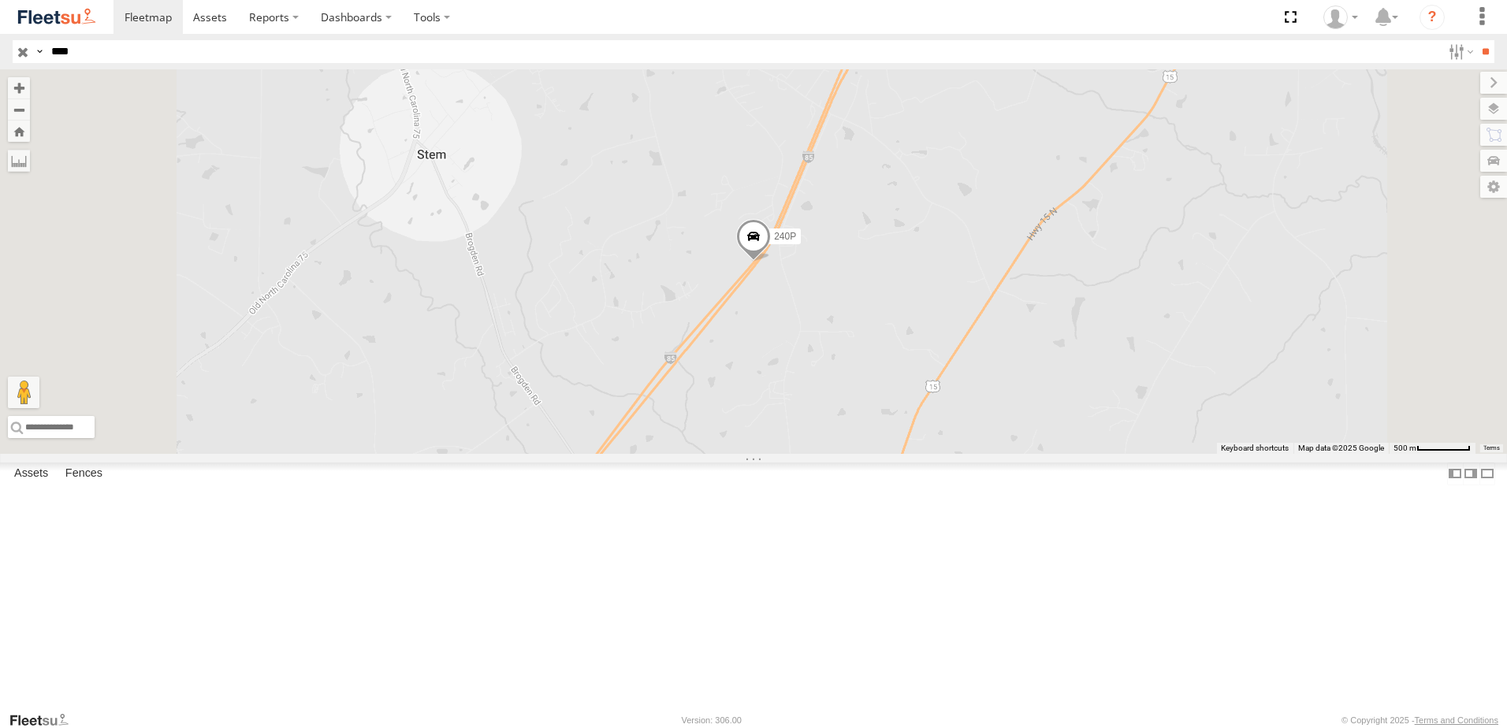 This screenshot has height=728, width=1507. What do you see at coordinates (1432, 448) in the screenshot?
I see `button: Map Scale: 500 m per 65 pixels` at bounding box center [1432, 448].